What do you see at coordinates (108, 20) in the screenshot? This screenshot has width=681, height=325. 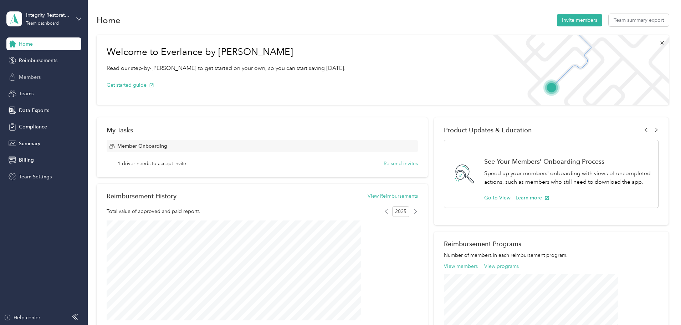 I see `h1: Home` at bounding box center [108, 20].